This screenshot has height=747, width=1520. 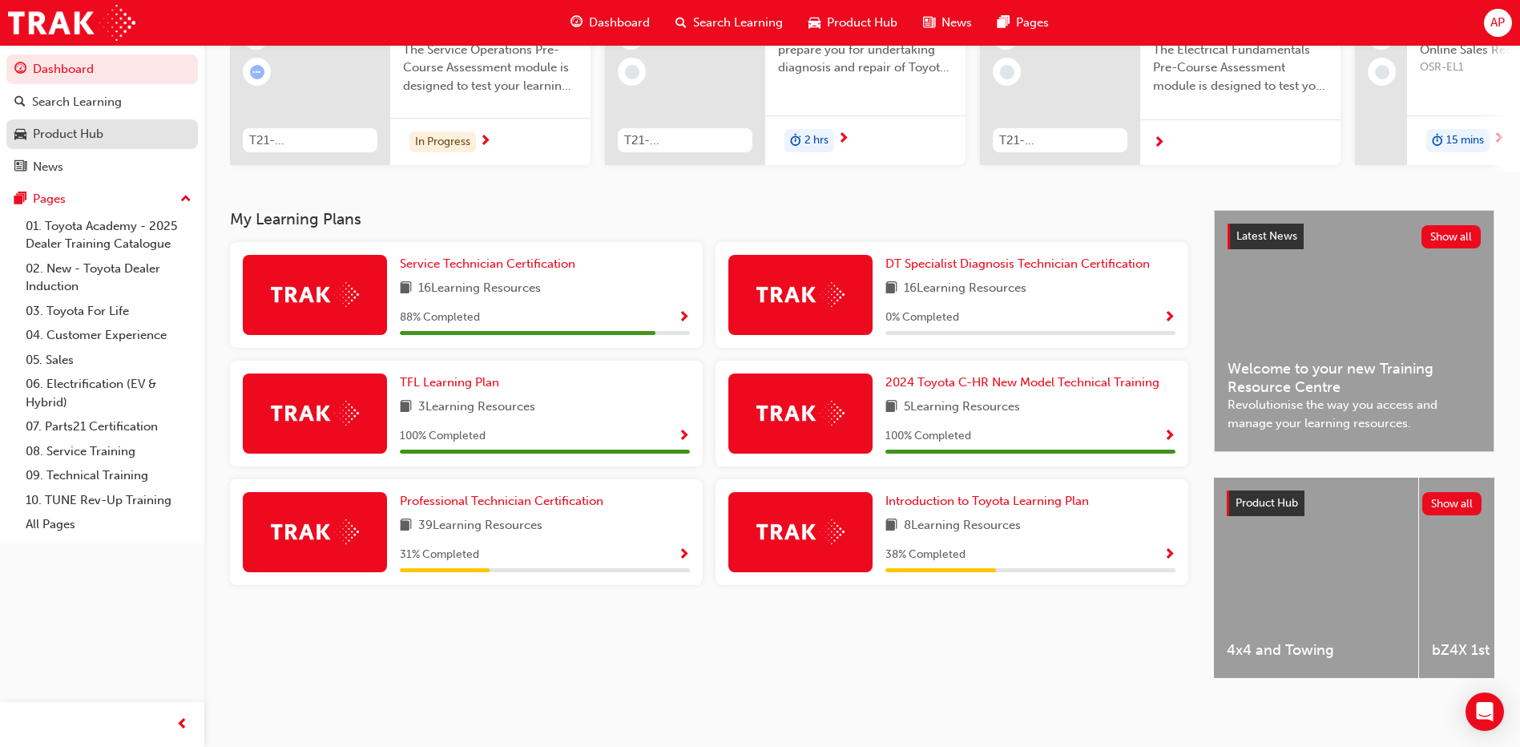 I want to click on span: DT Specialist Diagnosis Technician Certification, so click(x=1018, y=264).